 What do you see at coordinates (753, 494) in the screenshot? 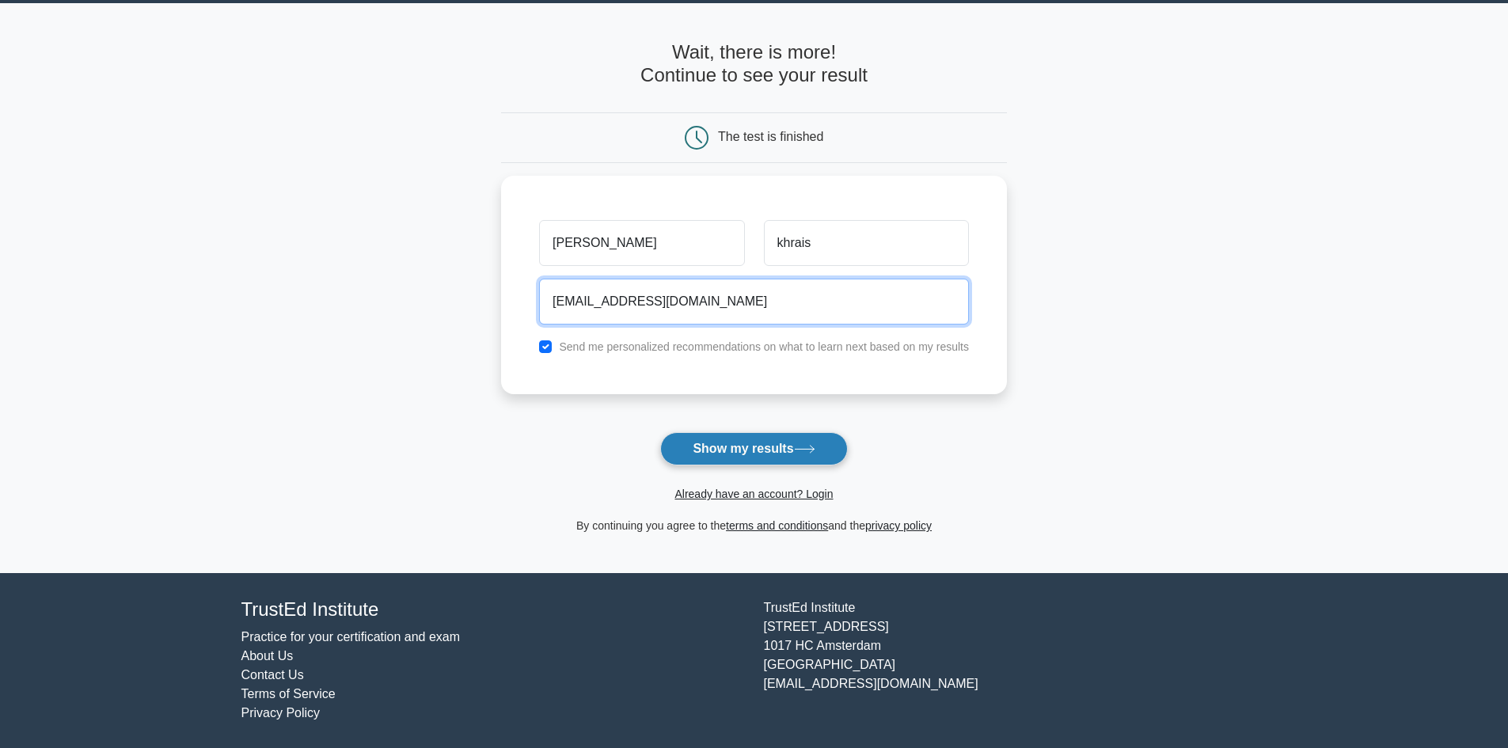
I see `a: Already have an account? Login` at bounding box center [753, 494].